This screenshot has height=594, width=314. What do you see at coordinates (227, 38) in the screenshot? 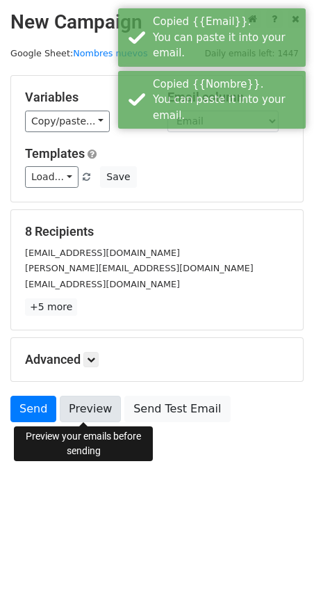
I see `div: Copied {{Email}}. You can paste it into your email.` at bounding box center [227, 38].